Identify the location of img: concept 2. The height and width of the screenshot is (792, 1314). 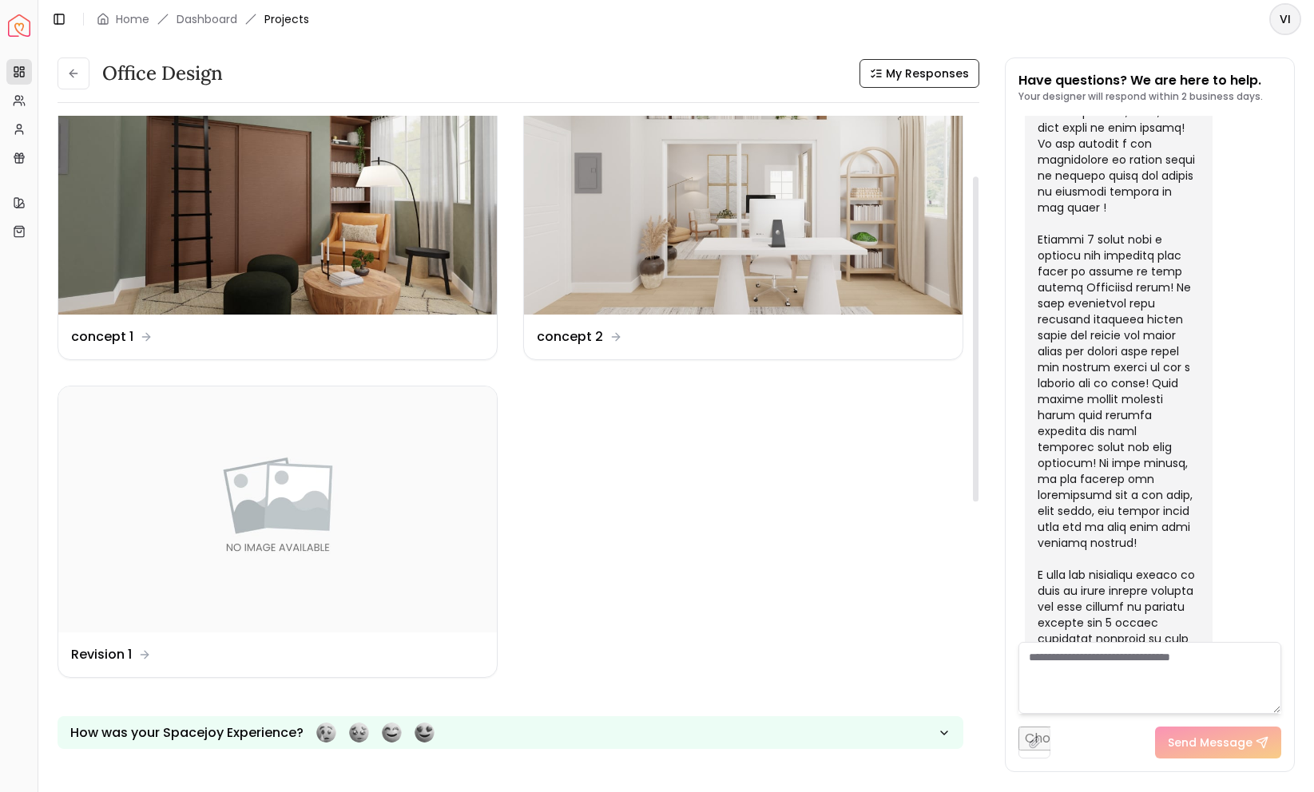
(743, 191).